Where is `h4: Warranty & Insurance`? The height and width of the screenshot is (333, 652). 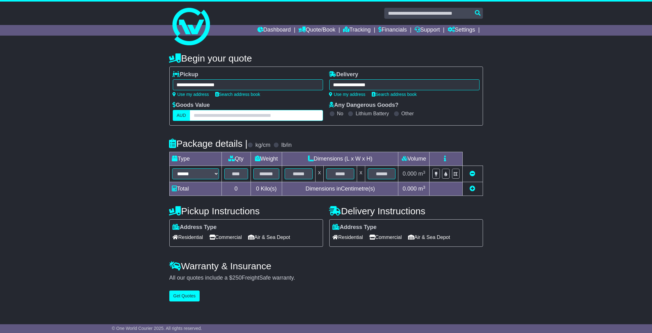
h4: Warranty & Insurance is located at coordinates (326, 266).